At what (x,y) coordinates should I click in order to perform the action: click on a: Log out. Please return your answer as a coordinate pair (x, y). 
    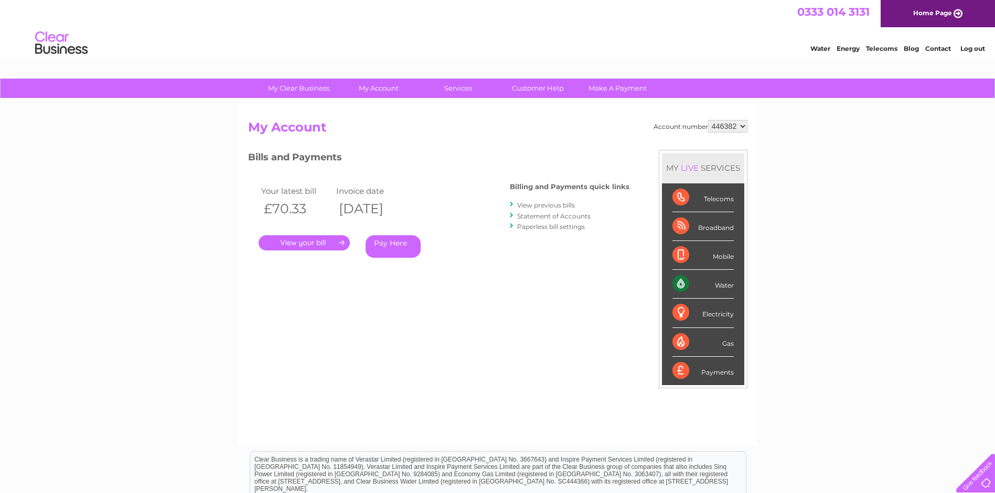
    Looking at the image, I should click on (972, 48).